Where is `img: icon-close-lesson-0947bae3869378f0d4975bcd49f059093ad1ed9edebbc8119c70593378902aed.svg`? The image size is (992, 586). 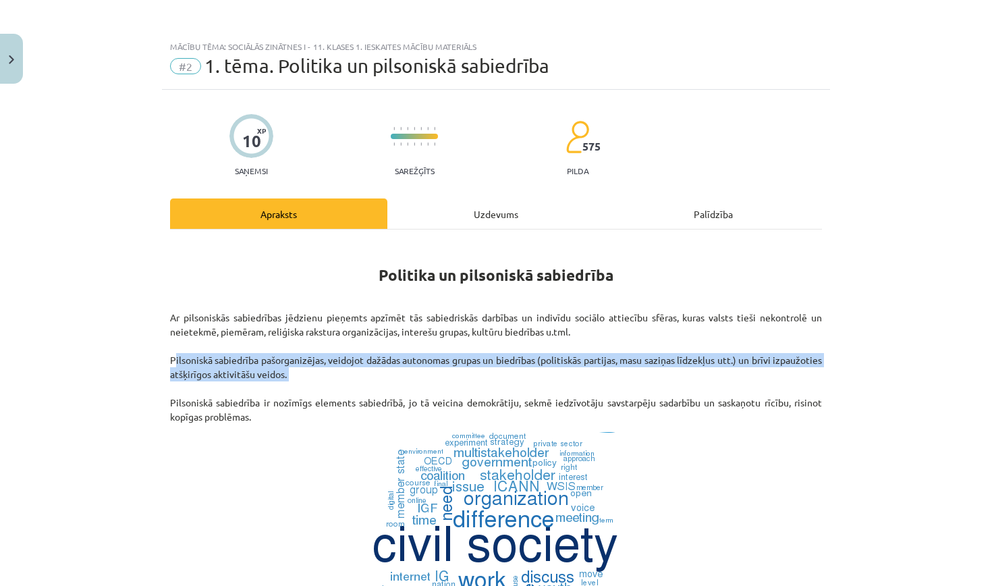 img: icon-close-lesson-0947bae3869378f0d4975bcd49f059093ad1ed9edebbc8119c70593378902aed.svg is located at coordinates (11, 59).